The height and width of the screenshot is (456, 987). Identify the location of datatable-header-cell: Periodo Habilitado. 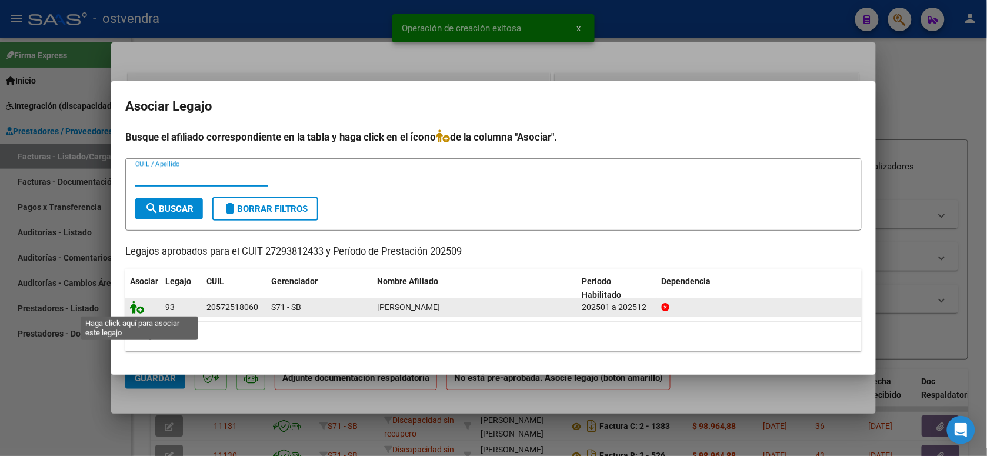
(617, 288).